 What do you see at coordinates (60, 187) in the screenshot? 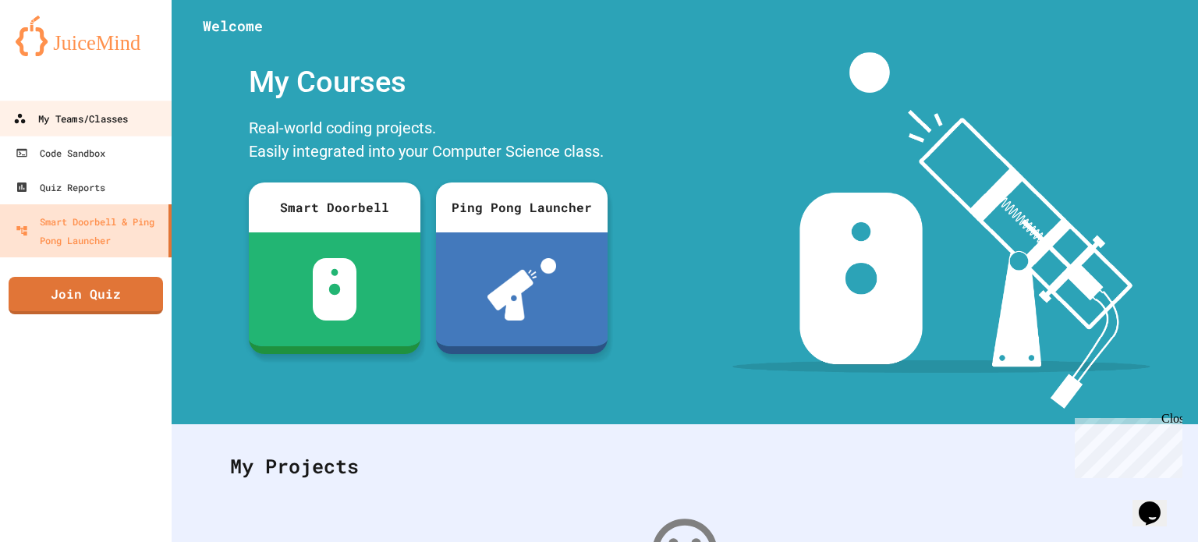
I see `div: Quiz Reports` at bounding box center [60, 187].